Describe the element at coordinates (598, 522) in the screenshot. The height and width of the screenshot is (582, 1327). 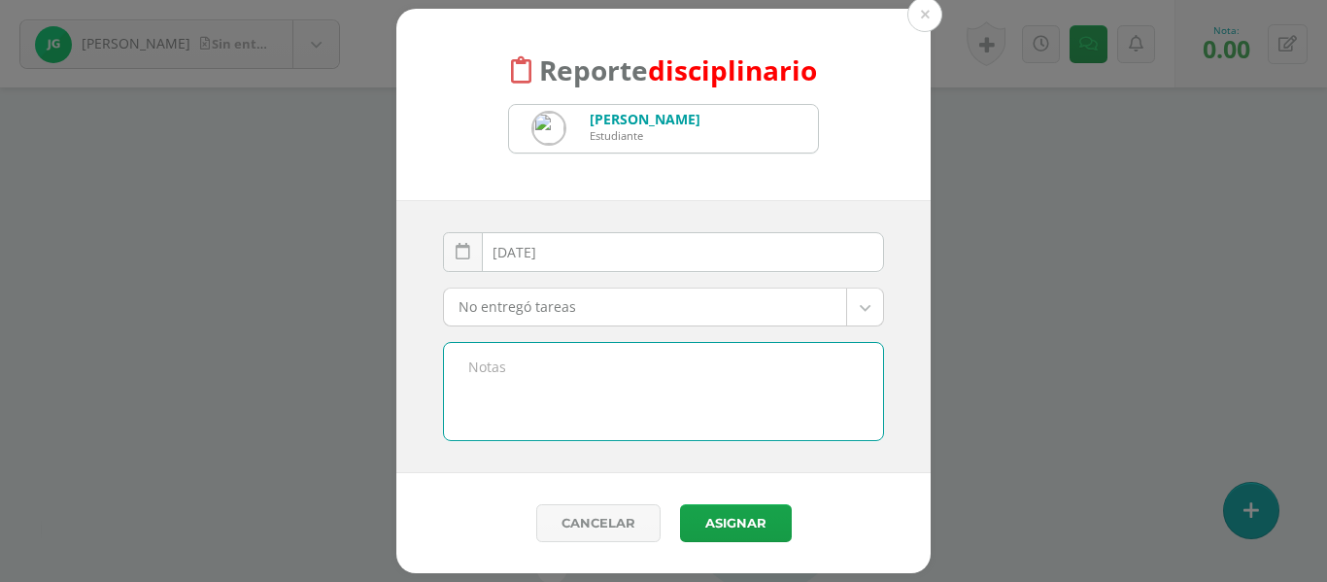
I see `a: Cancelar` at that location.